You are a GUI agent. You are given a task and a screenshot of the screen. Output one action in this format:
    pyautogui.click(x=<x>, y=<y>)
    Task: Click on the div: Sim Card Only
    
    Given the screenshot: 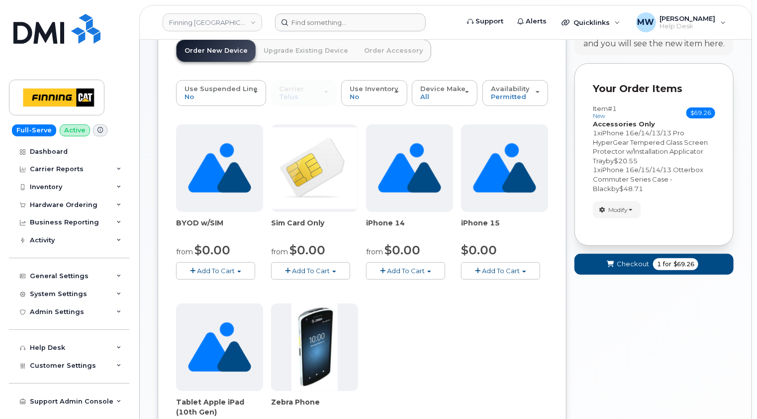 What is the action you would take?
    pyautogui.click(x=314, y=228)
    